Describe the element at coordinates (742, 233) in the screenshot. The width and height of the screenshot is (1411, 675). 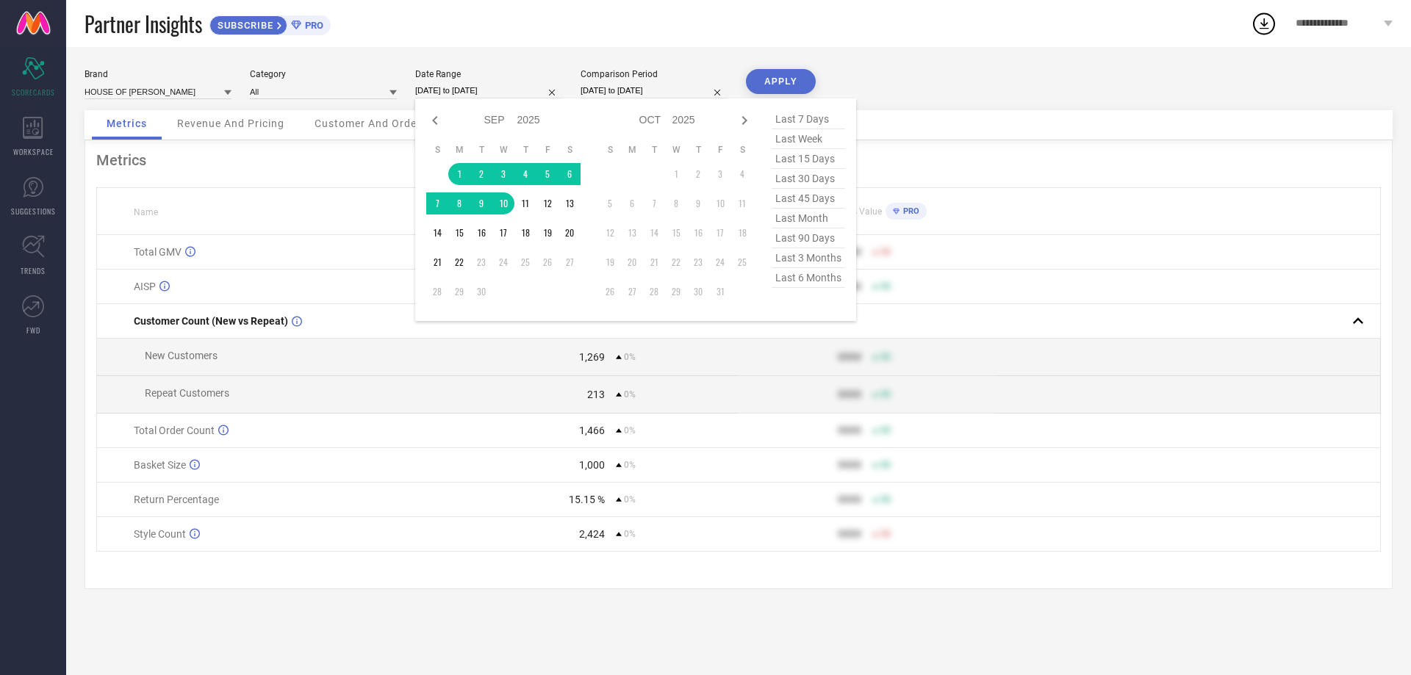
I see `td: Sat Oct 18 2025` at that location.